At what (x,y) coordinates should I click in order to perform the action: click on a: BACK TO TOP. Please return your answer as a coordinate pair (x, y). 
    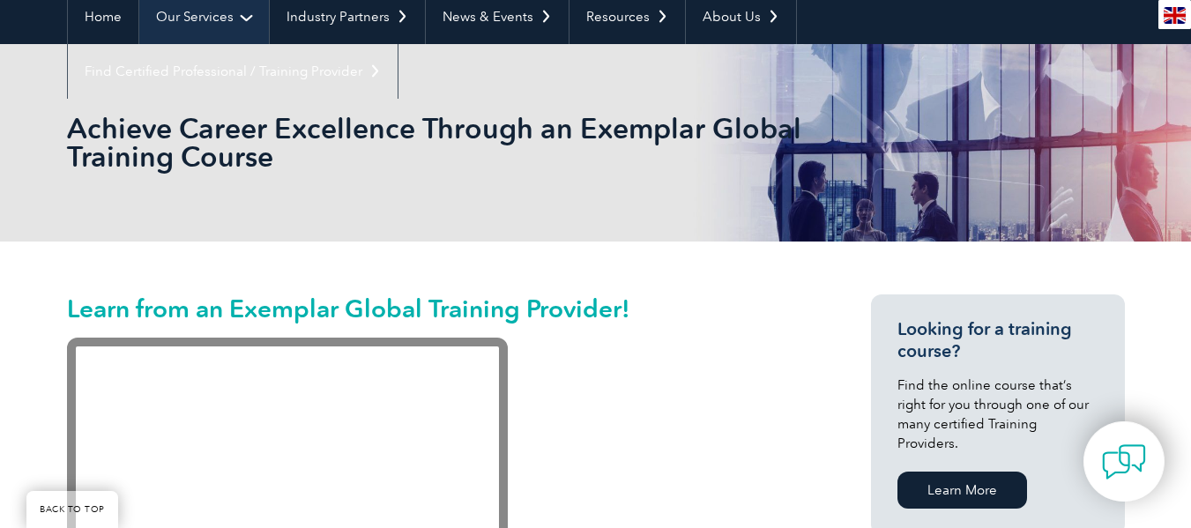
    Looking at the image, I should click on (72, 509).